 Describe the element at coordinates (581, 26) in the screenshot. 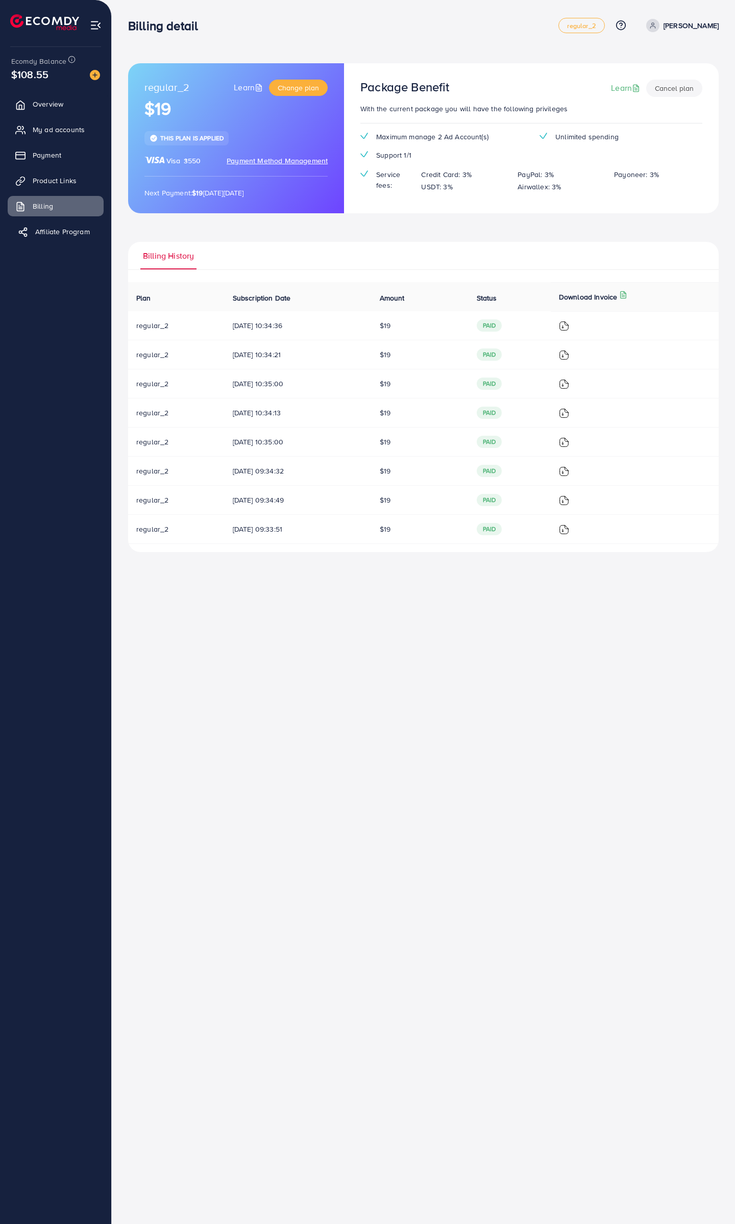

I see `a: regular_2` at that location.